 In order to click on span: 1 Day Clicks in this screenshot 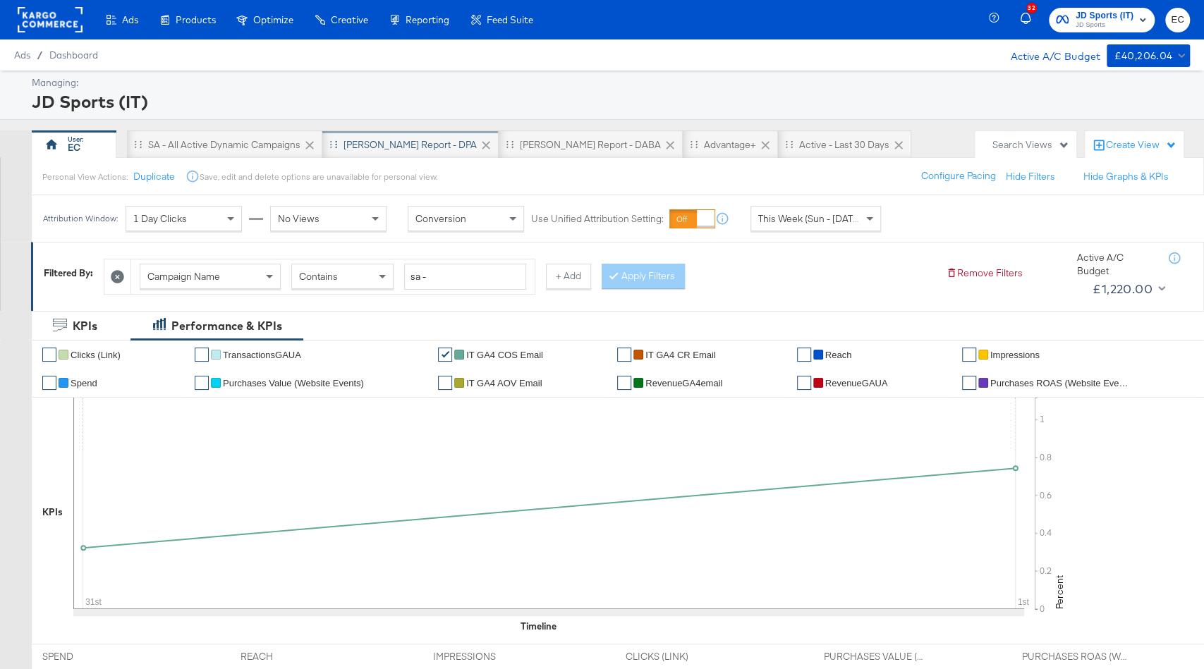, I will do `click(160, 219)`.